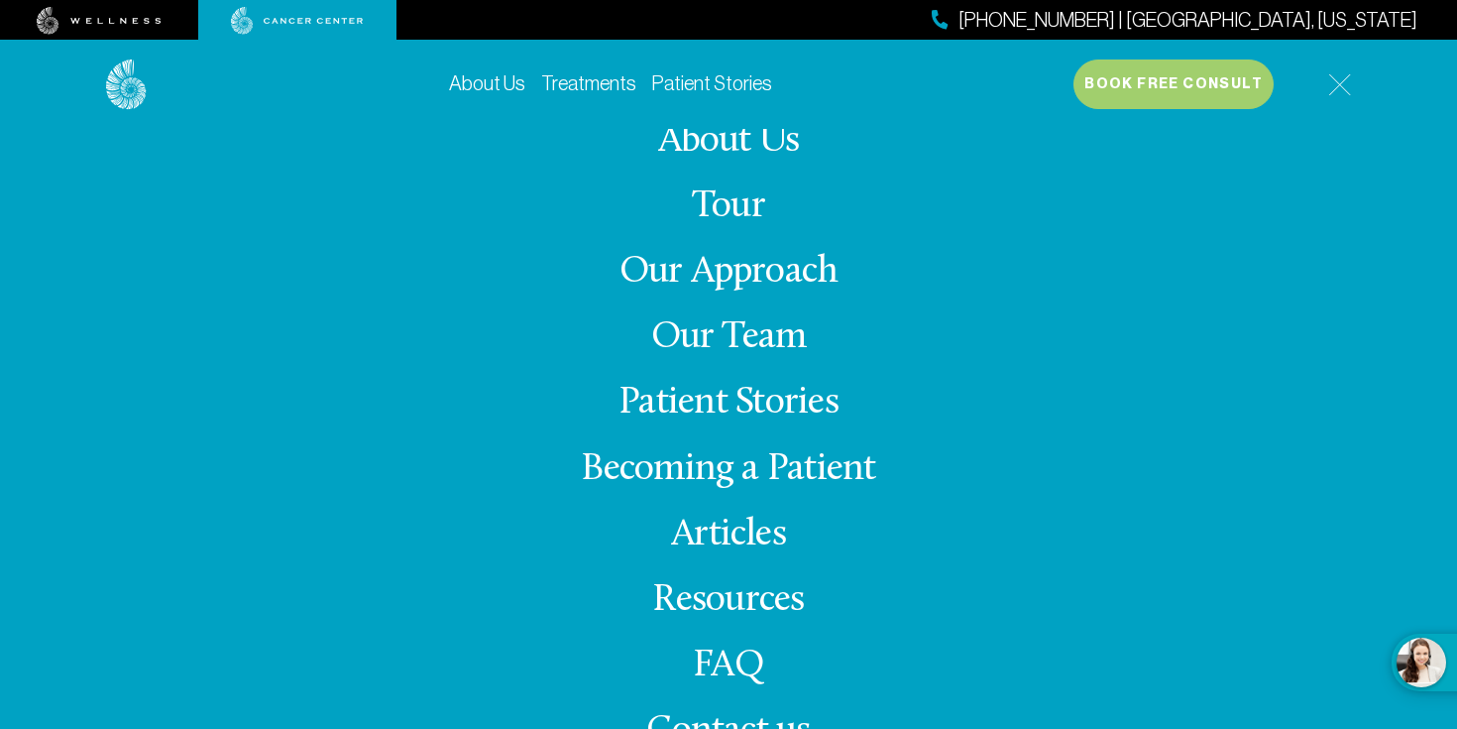  Describe the element at coordinates (99, 21) in the screenshot. I see `img: wellness` at that location.